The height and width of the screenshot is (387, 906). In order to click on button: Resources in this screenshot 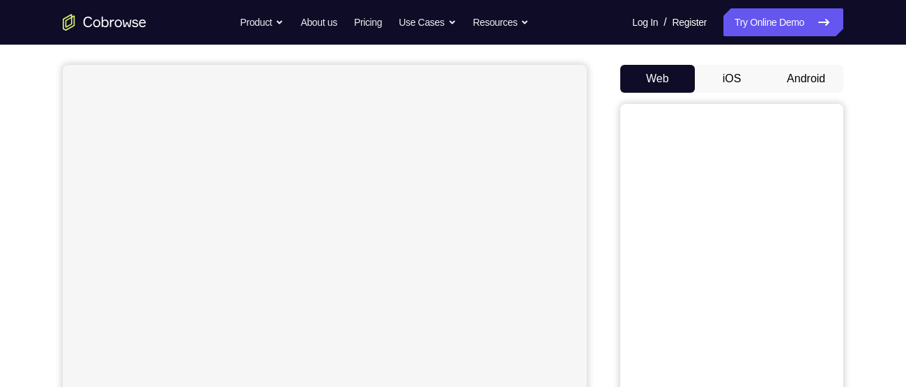, I will do `click(501, 22)`.